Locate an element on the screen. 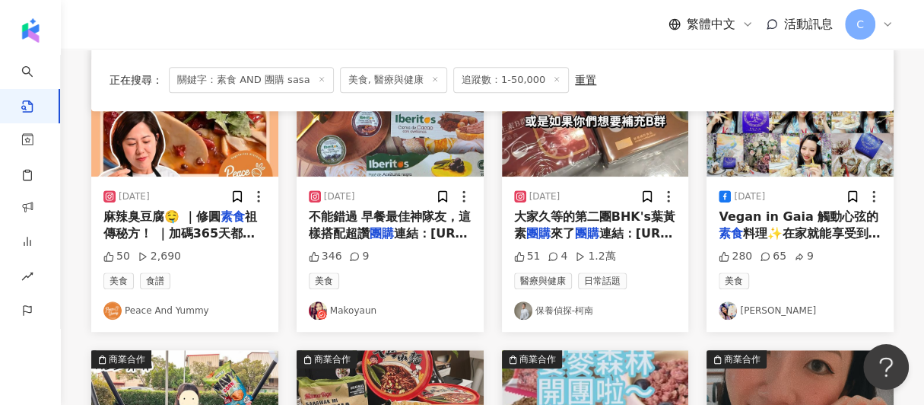 This screenshot has height=405, width=924. span: 美食, 醫療與健康 is located at coordinates (393, 80).